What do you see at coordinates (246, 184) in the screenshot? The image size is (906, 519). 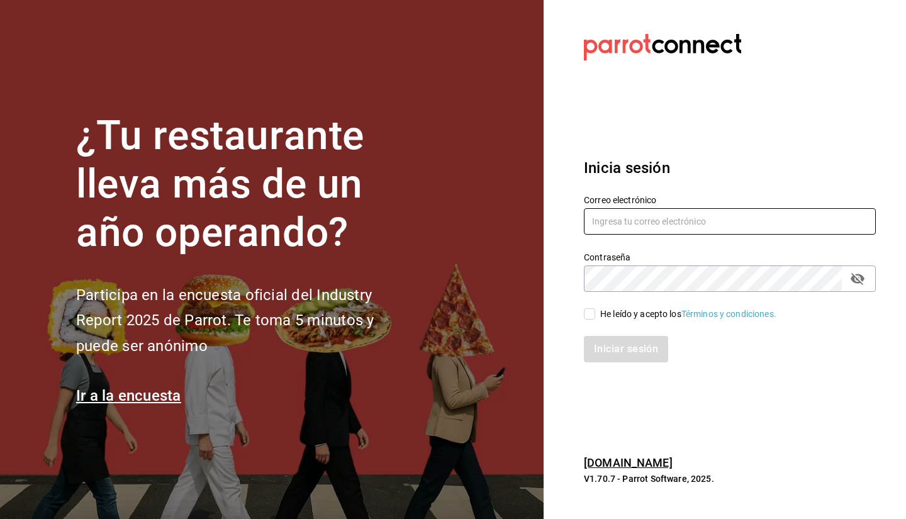 I see `h1: ¿Tu restaurante lleva más de un año operando?` at bounding box center [246, 184].